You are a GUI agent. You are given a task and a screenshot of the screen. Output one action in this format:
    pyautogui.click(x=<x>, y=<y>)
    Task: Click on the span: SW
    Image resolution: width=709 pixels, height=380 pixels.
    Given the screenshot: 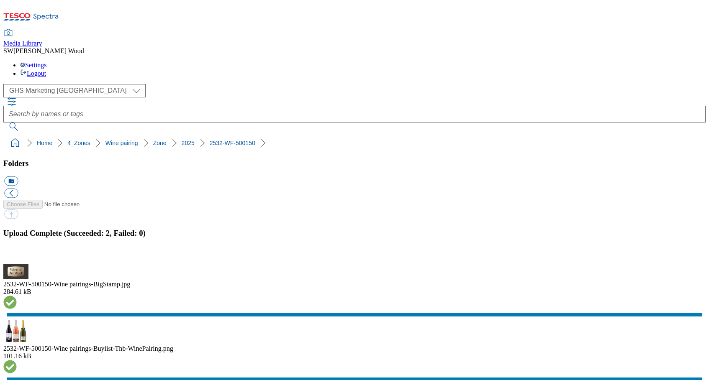 What is the action you would take?
    pyautogui.click(x=8, y=51)
    